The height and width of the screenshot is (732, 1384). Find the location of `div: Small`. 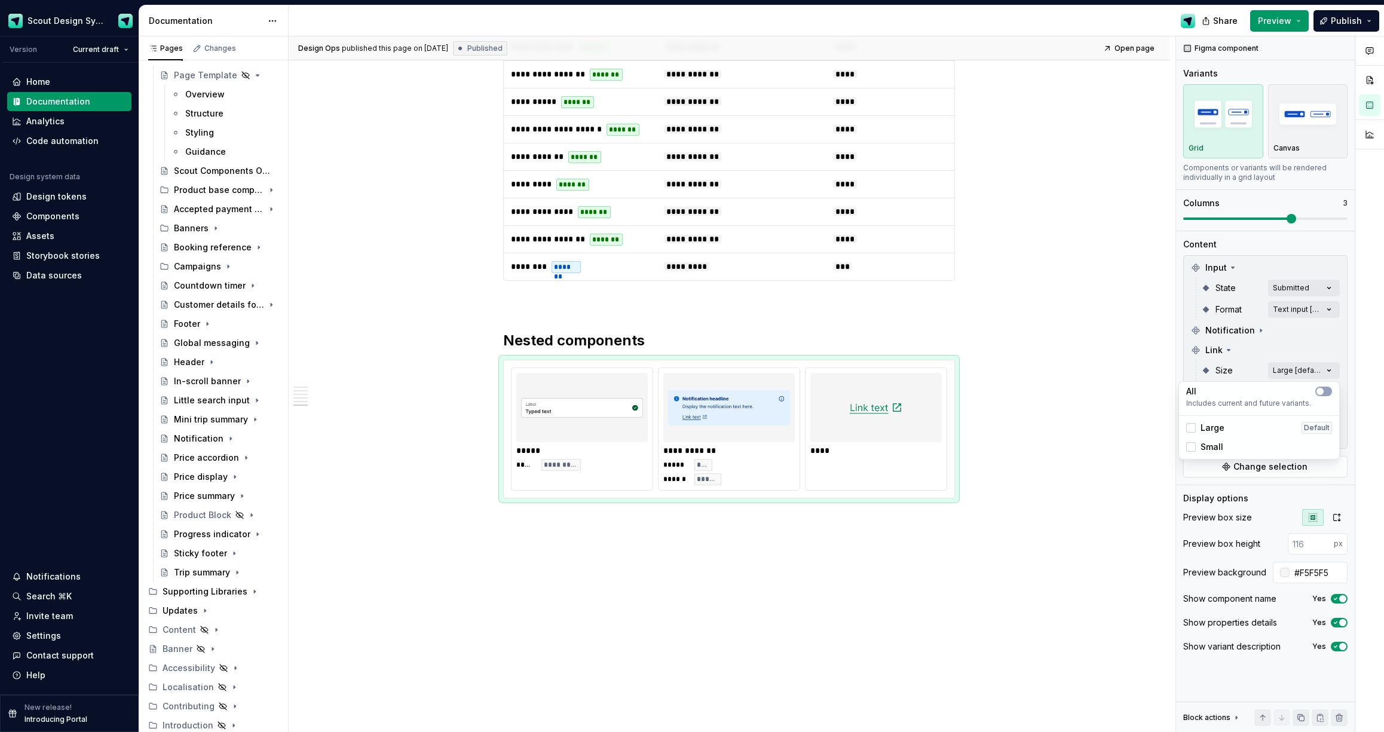

div: Small is located at coordinates (1205, 447).